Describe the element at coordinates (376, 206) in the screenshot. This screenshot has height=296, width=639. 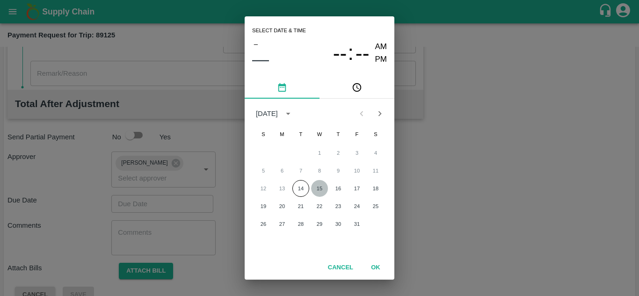
I see `button: 25` at that location.